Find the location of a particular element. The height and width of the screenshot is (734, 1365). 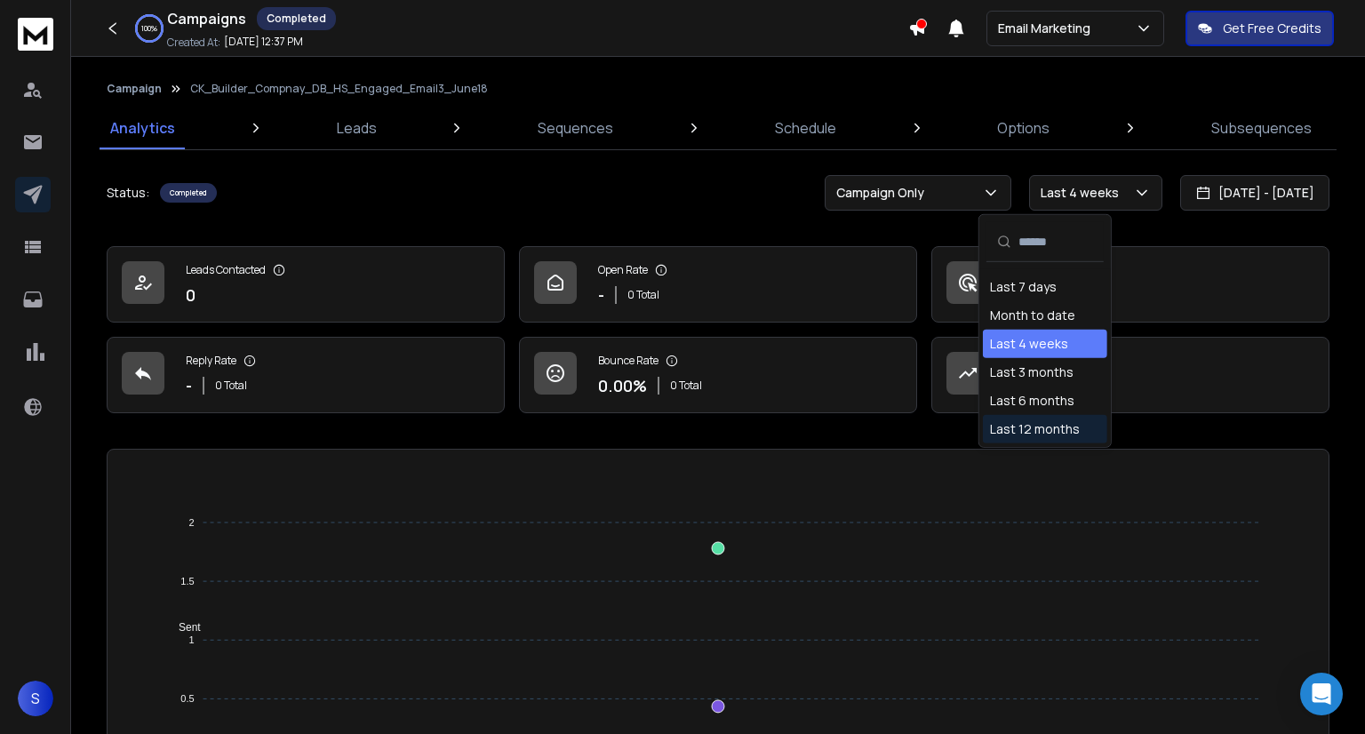

a: Leads is located at coordinates (356, 128).